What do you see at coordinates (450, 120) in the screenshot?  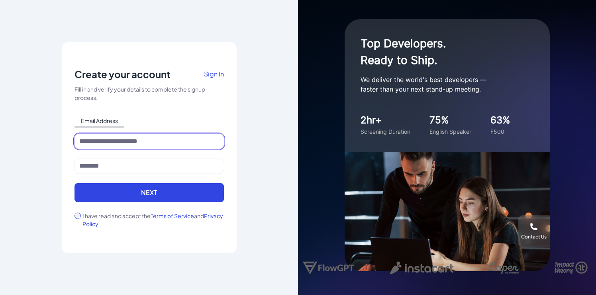 I see `div: 75%` at bounding box center [450, 120].